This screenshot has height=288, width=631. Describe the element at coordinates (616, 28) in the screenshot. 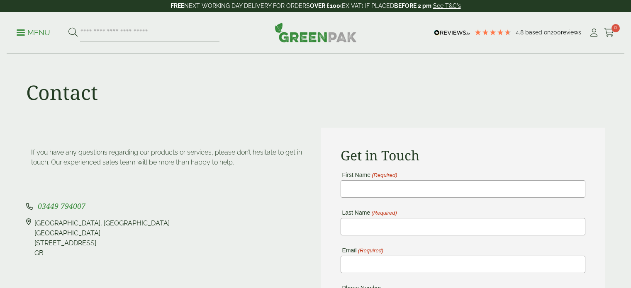

I see `span: 0` at that location.